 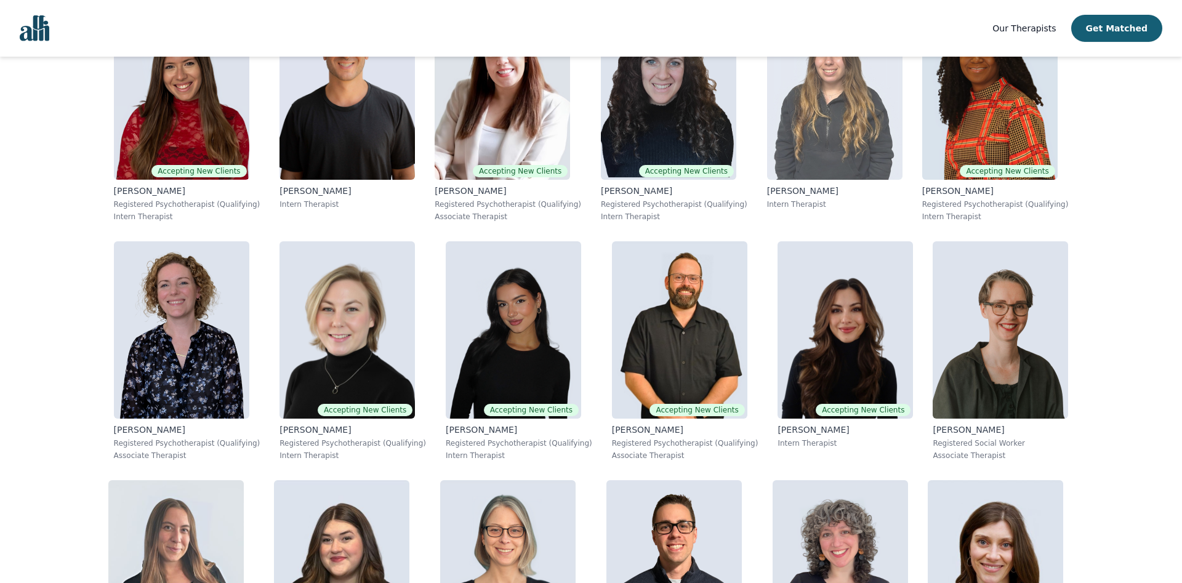 I want to click on p: Registered Social Worker, so click(x=1001, y=443).